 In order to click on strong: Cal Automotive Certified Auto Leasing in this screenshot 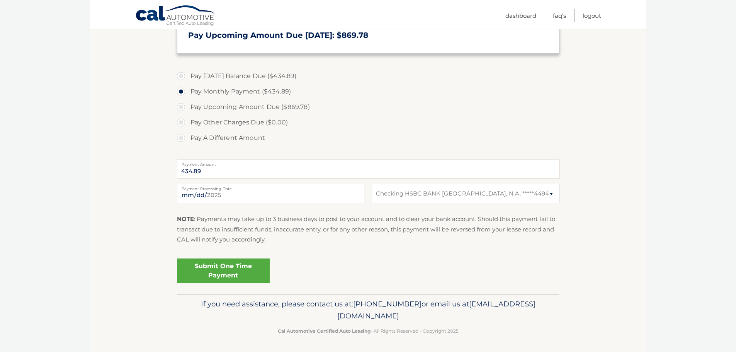, I will do `click(324, 331)`.